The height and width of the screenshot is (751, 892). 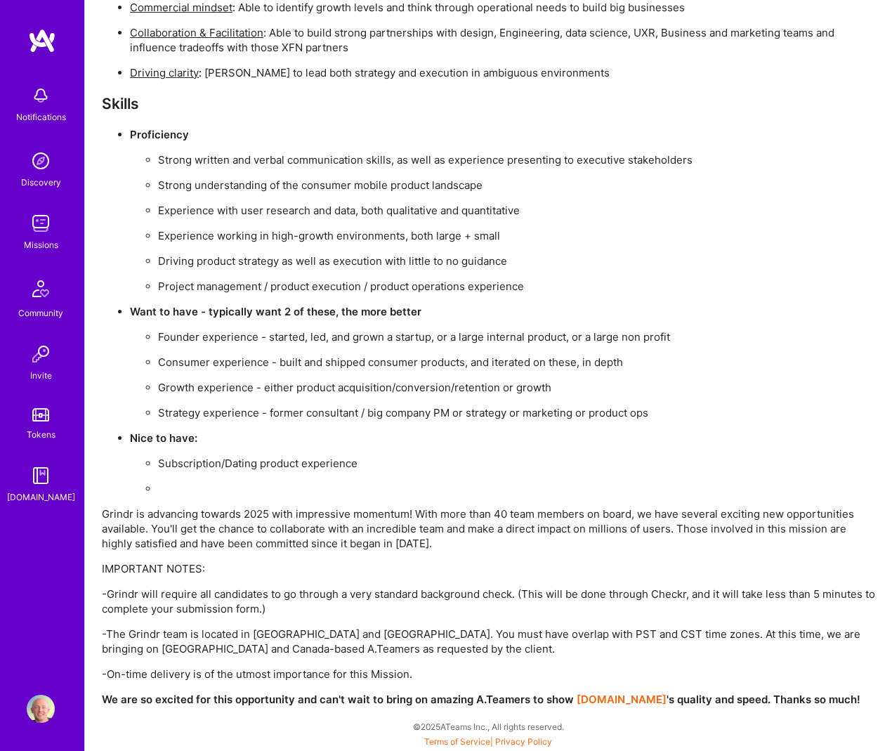 I want to click on a: Terms of Service, so click(x=457, y=741).